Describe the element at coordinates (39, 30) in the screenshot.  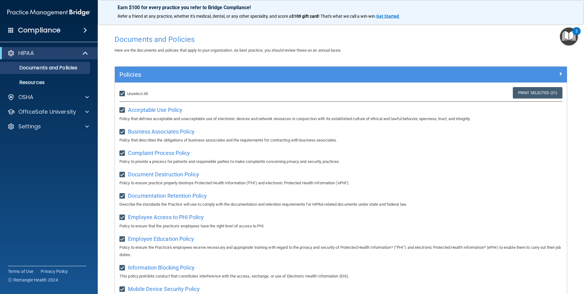
I see `h4: Compliance` at that location.